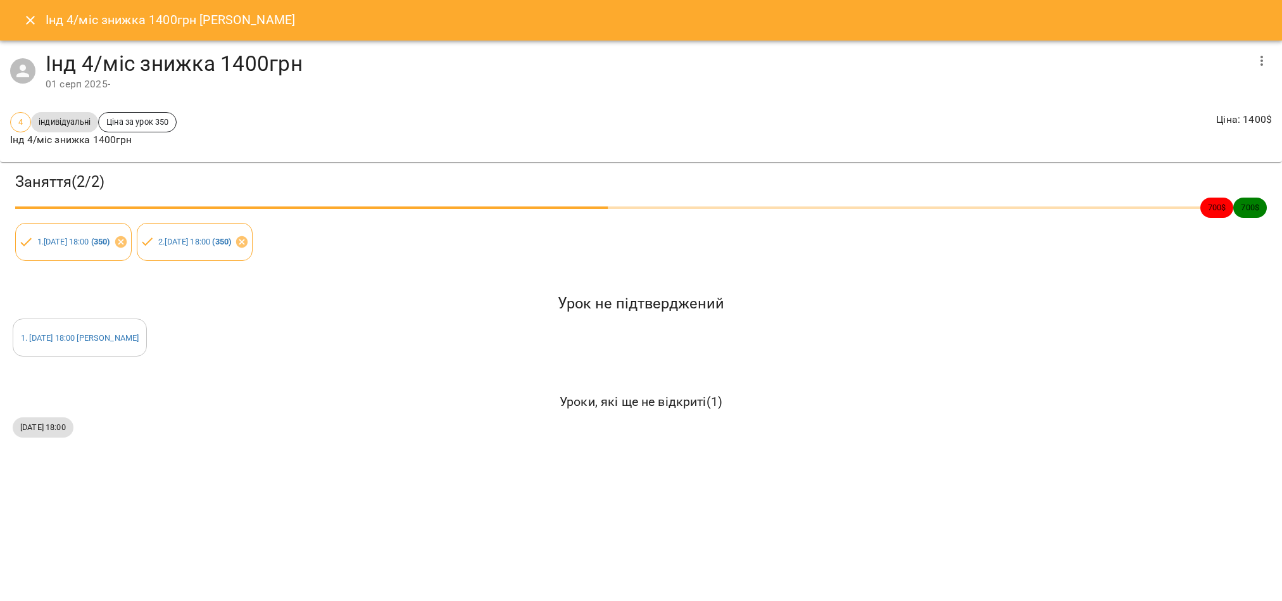 The width and height of the screenshot is (1282, 601). What do you see at coordinates (30, 20) in the screenshot?
I see `button: Close` at bounding box center [30, 20].